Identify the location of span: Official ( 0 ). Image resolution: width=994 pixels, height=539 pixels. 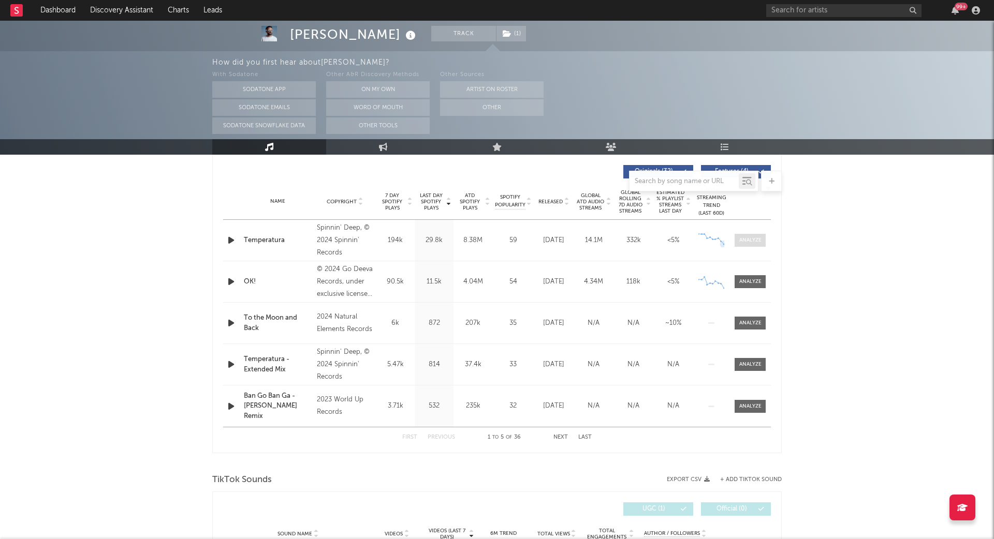
(732, 509).